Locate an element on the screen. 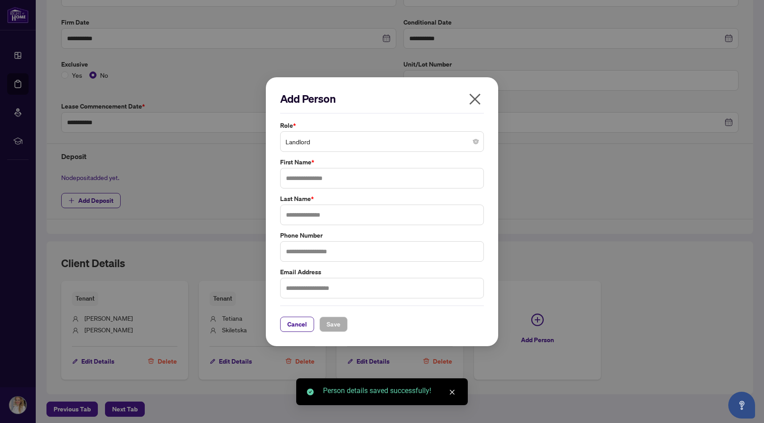 This screenshot has width=764, height=423. span: Landlord is located at coordinates (382, 142).